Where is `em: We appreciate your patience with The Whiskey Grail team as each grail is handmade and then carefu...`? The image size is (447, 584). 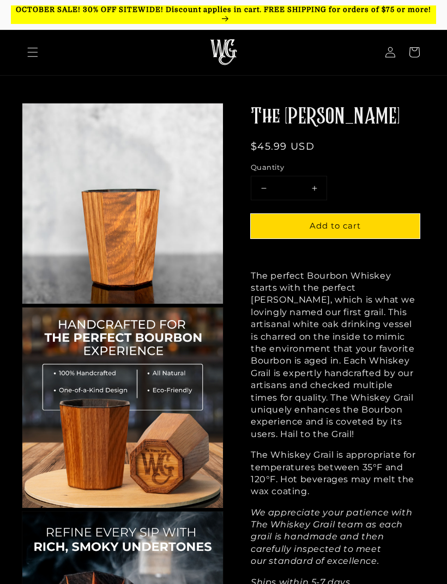
em: We appreciate your patience with The Whiskey Grail team as each grail is handmade and then carefu... is located at coordinates (331, 537).